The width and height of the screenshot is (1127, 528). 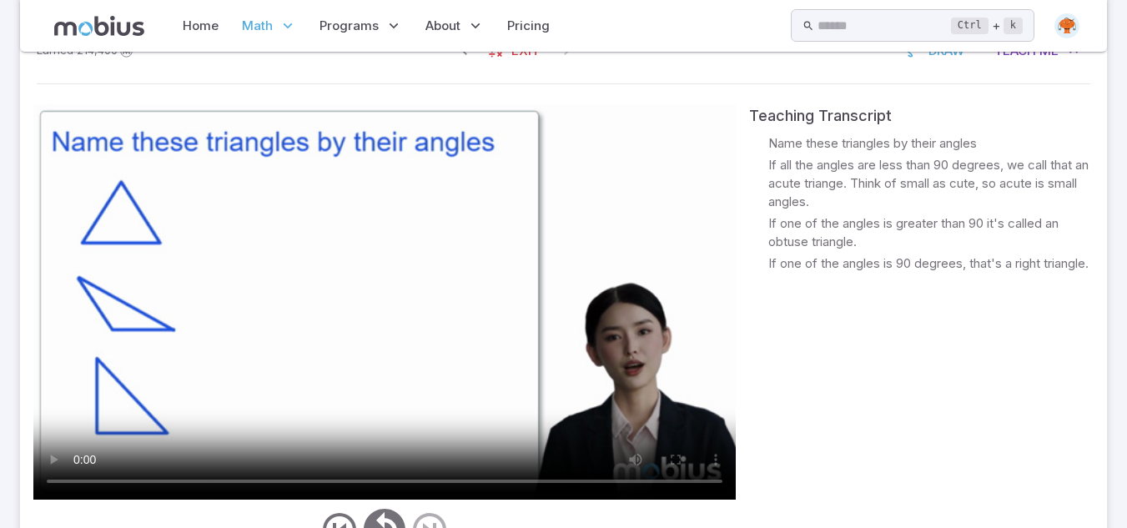 What do you see at coordinates (969, 26) in the screenshot?
I see `kbd: Ctrl` at bounding box center [969, 26].